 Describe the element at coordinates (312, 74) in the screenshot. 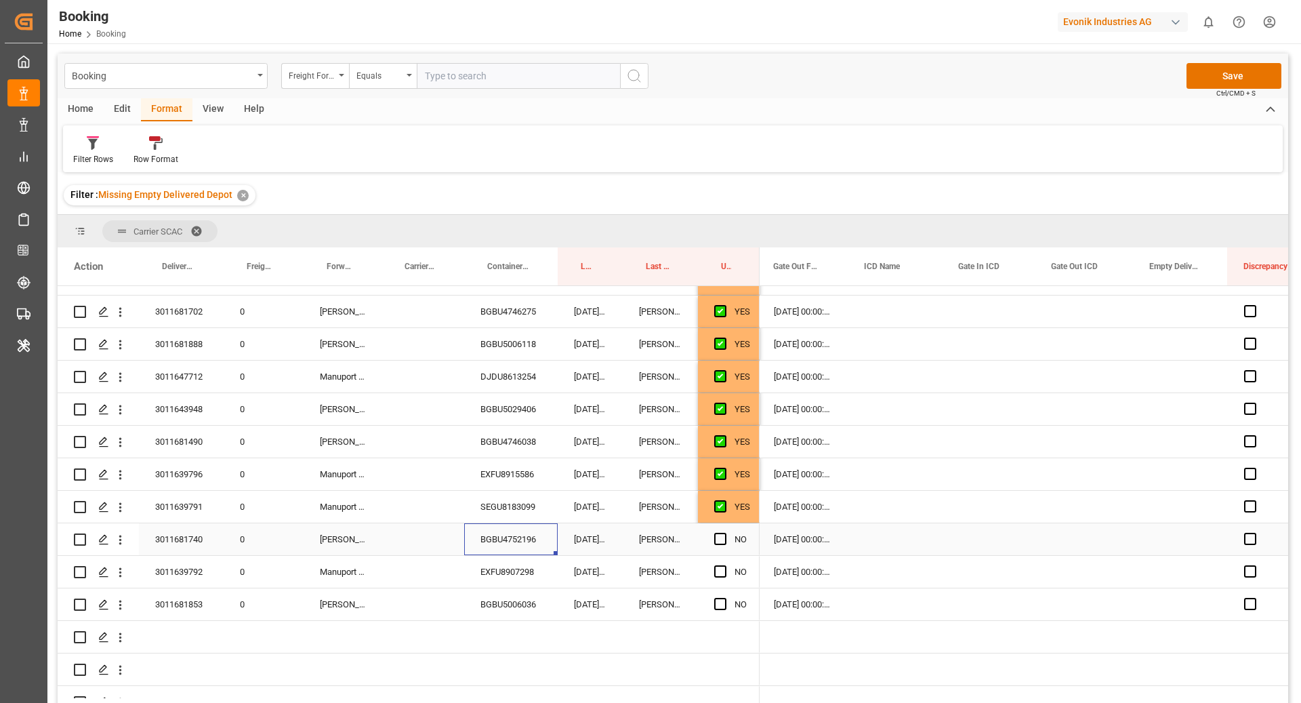

I see `div: Freight Forwarder's Reference No.` at that location.